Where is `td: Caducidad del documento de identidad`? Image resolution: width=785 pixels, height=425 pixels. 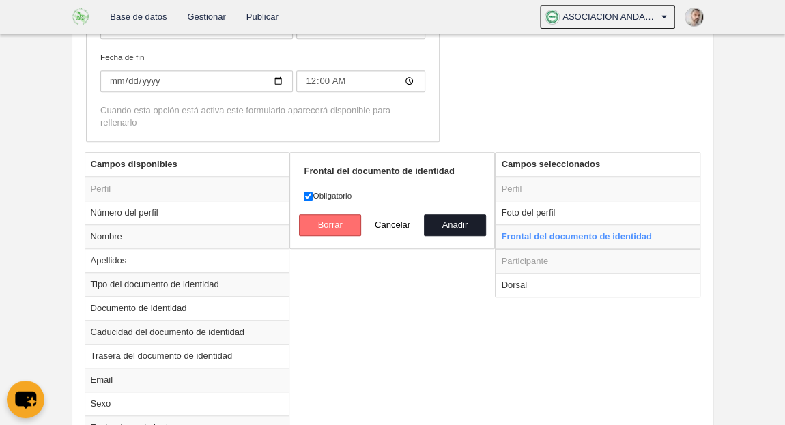 td: Caducidad del documento de identidad is located at coordinates (187, 332).